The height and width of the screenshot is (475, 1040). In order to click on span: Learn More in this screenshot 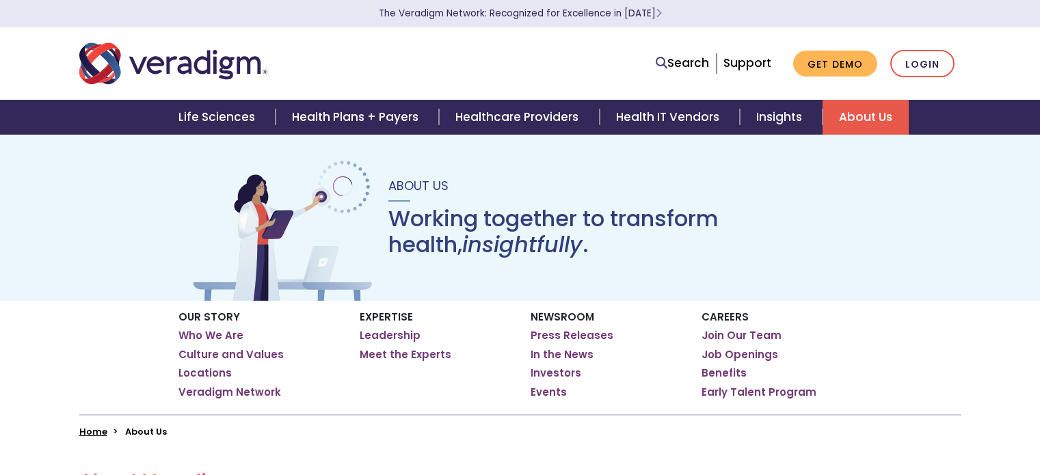, I will do `click(658, 13)`.